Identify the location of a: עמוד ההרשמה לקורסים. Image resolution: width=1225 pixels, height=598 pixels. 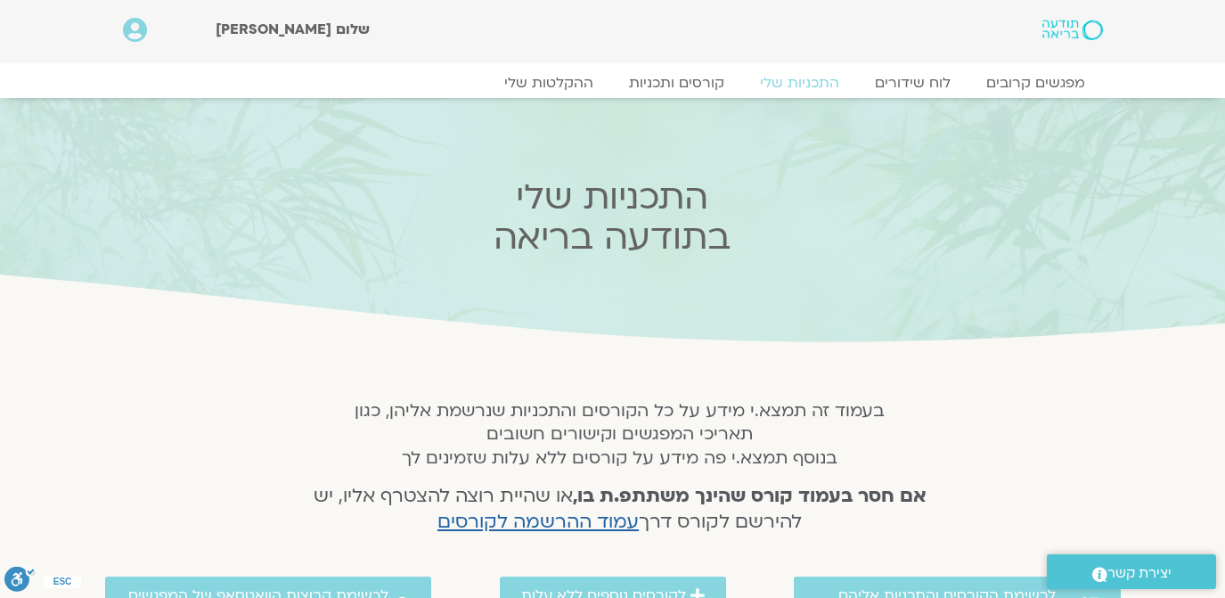
(538, 521).